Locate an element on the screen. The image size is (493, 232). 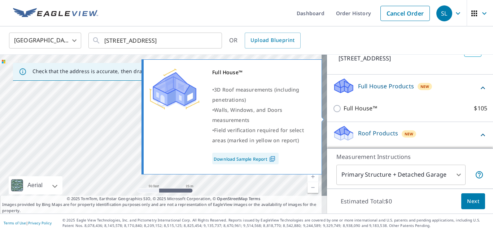
p: Measurement Instructions is located at coordinates (410, 156).